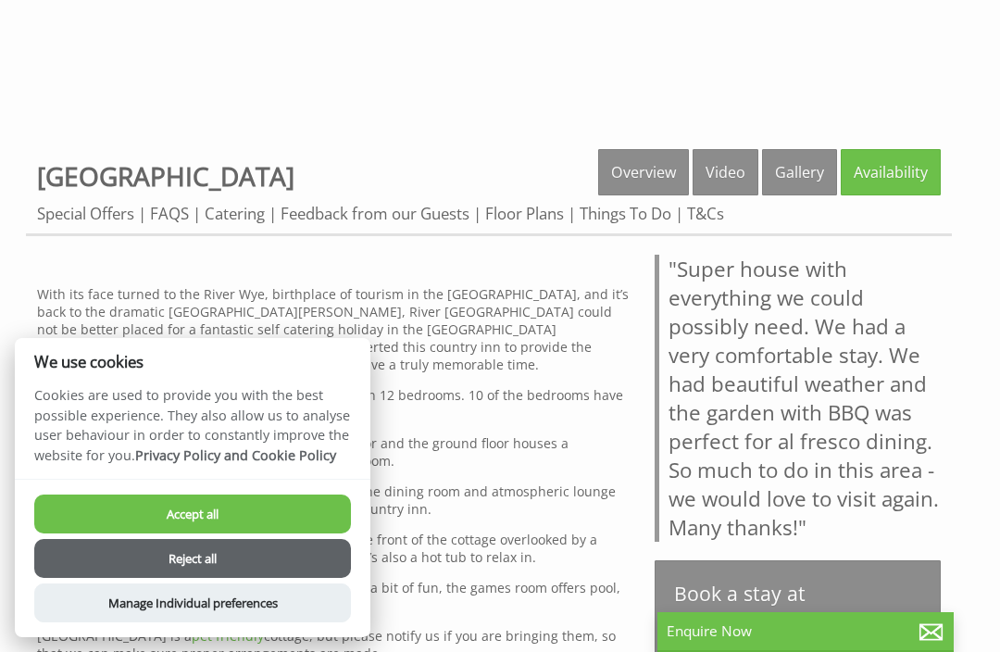 The width and height of the screenshot is (1000, 652). I want to click on a: Availability, so click(890, 172).